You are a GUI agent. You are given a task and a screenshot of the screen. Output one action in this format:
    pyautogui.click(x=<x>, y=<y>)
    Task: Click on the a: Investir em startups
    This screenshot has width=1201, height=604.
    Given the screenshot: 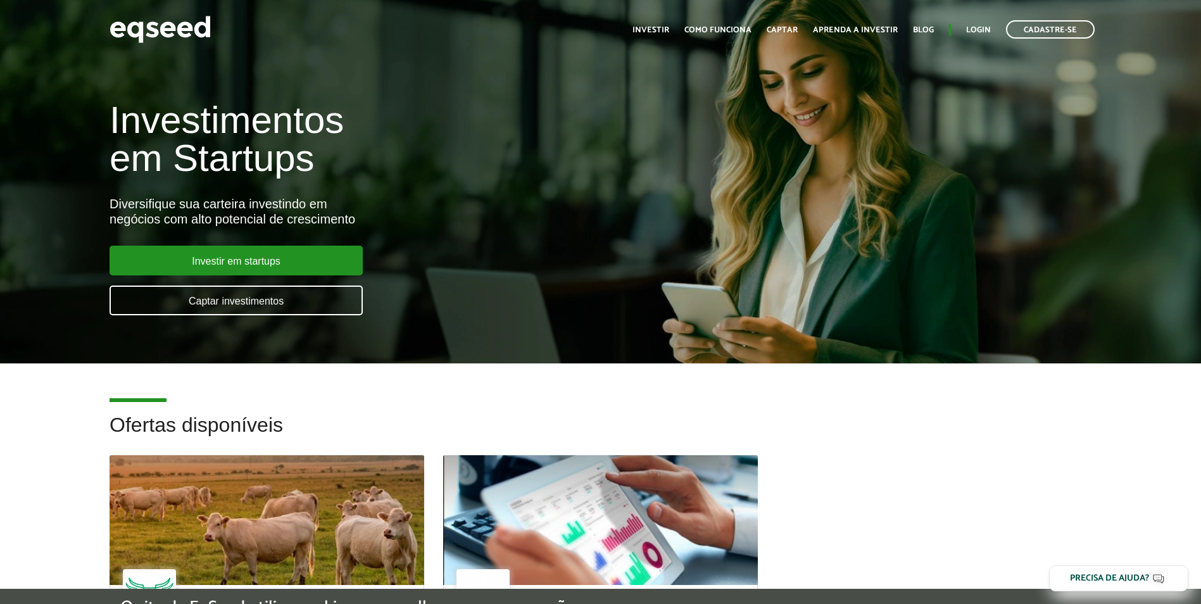 What is the action you would take?
    pyautogui.click(x=236, y=260)
    